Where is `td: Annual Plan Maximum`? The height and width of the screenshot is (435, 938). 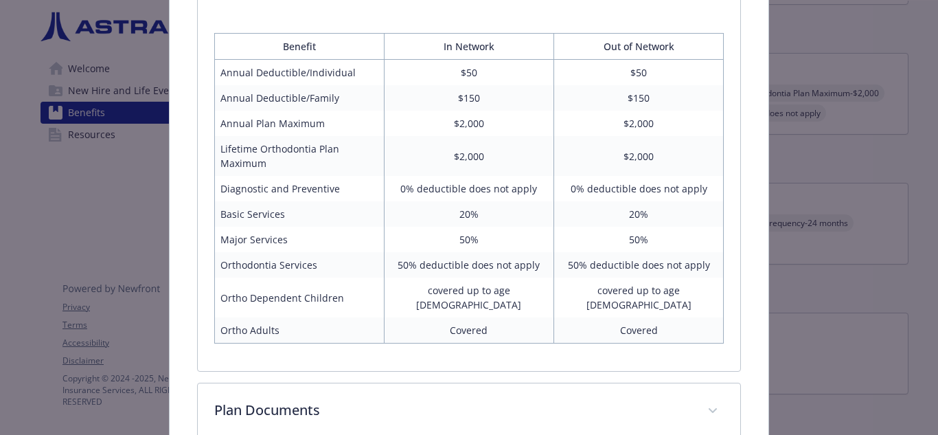
td: Annual Plan Maximum is located at coordinates (299, 123).